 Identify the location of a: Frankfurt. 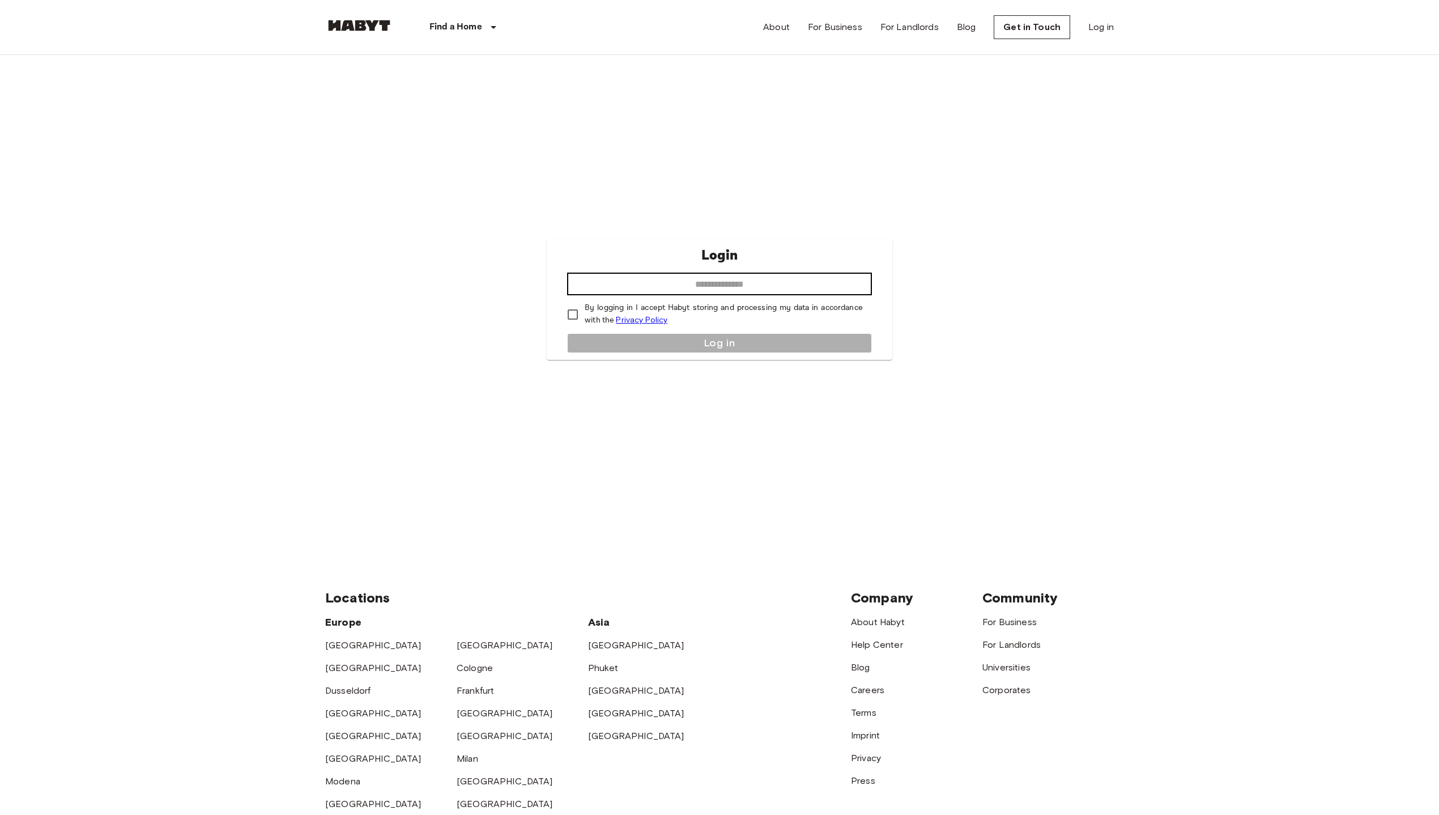
(475, 690).